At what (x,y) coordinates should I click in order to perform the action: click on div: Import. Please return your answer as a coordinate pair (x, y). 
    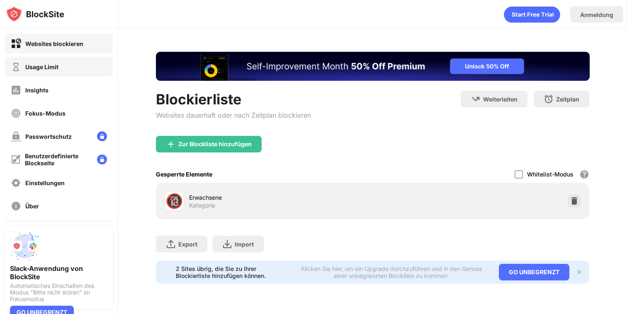
    Looking at the image, I should click on (244, 244).